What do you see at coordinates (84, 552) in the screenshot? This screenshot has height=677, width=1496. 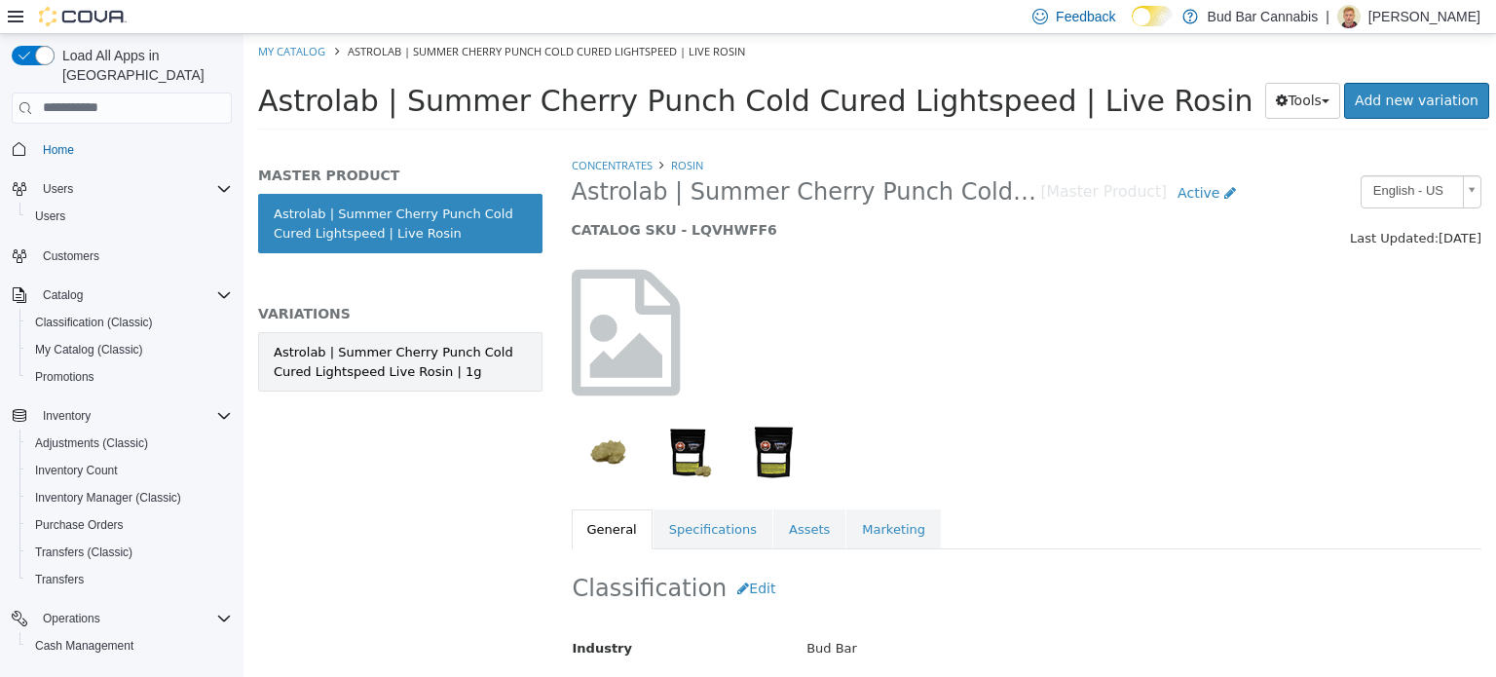 I see `a: Transfers (Classic)` at bounding box center [84, 552].